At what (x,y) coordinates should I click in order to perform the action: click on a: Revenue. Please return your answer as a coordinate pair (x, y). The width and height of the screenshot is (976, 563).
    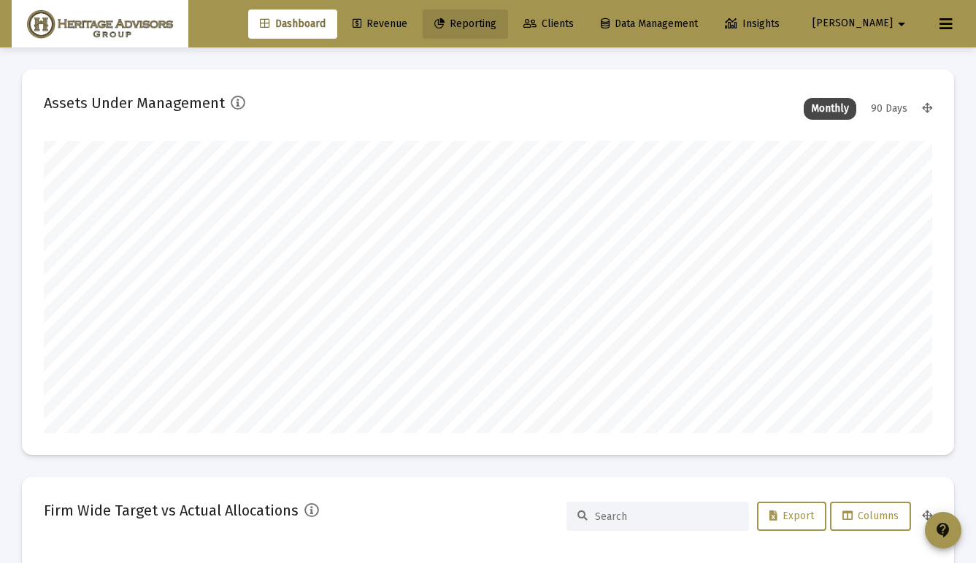
    Looking at the image, I should click on (380, 24).